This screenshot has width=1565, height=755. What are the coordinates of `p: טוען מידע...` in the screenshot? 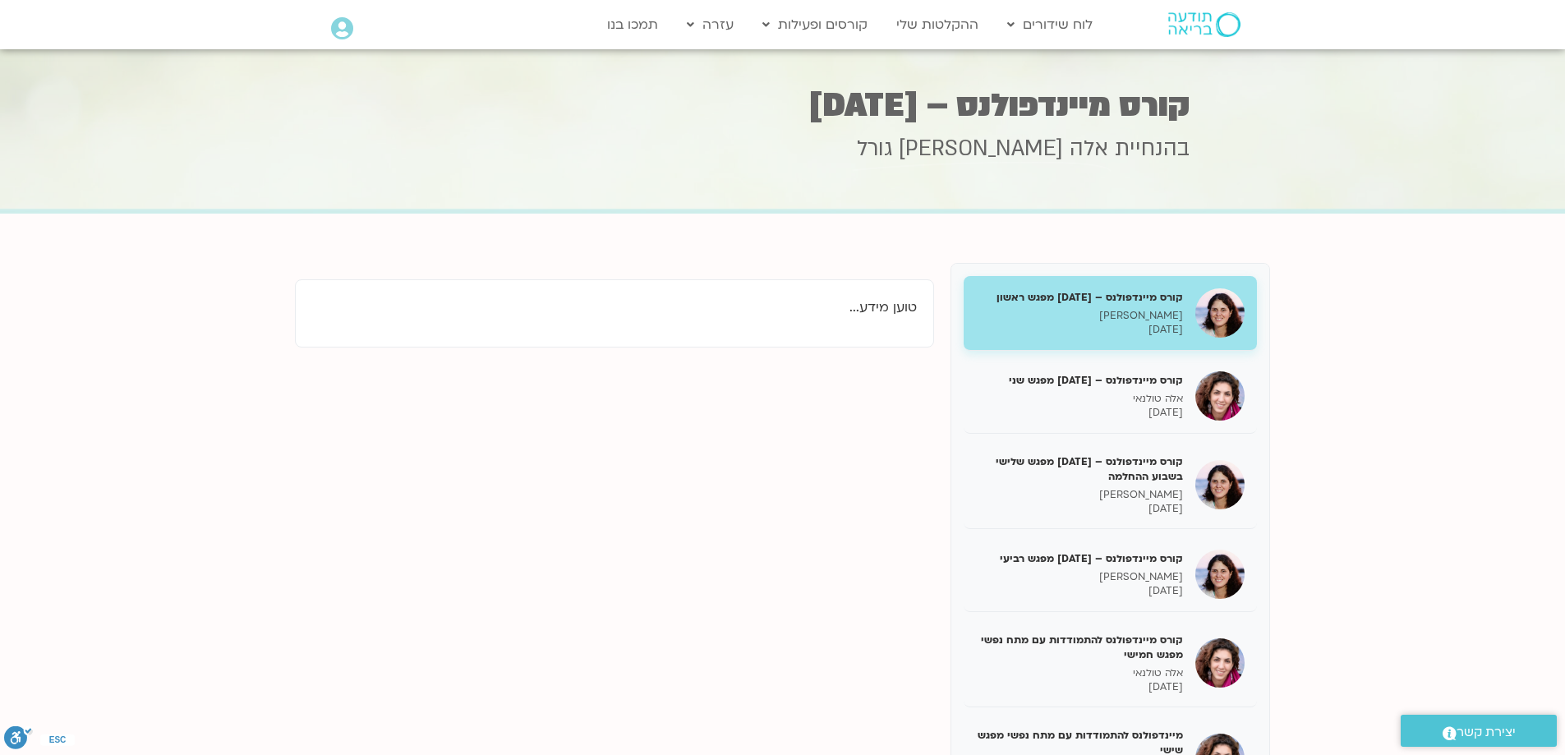 It's located at (614, 307).